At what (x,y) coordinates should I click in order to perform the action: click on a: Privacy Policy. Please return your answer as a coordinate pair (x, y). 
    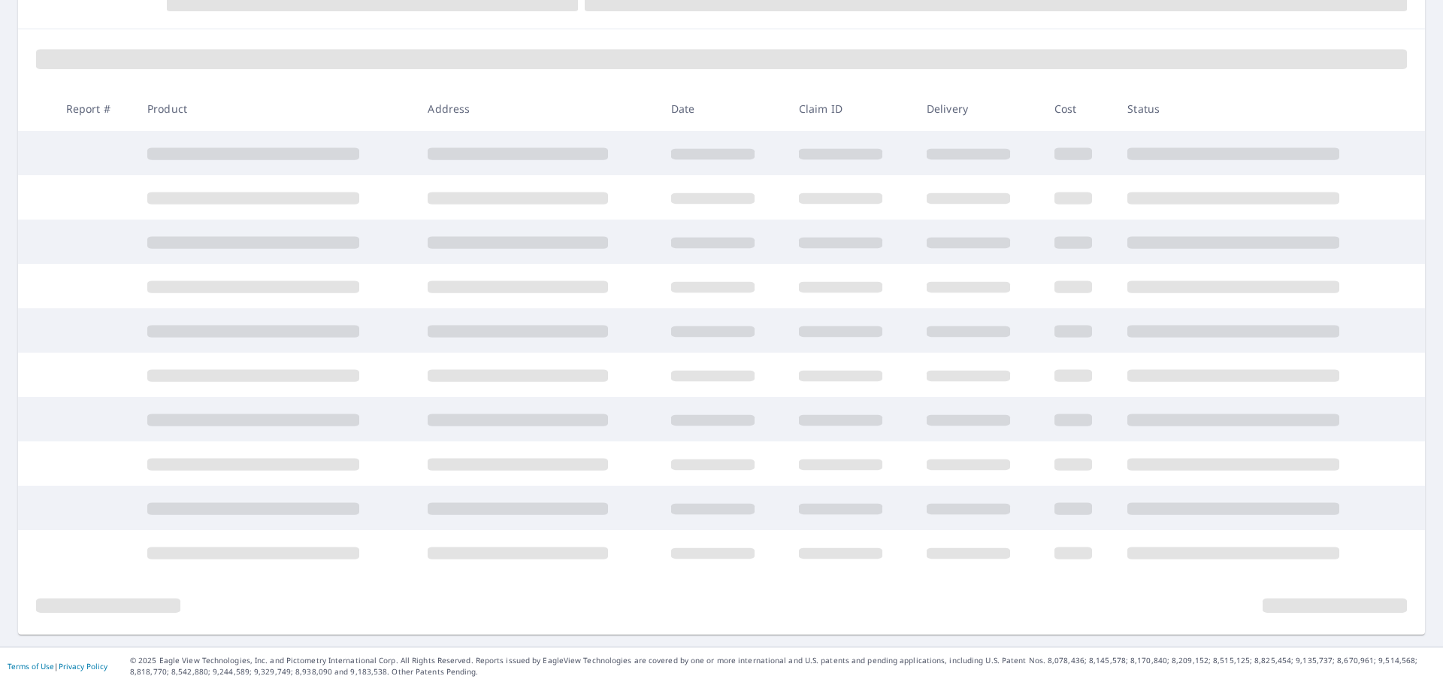
    Looking at the image, I should click on (83, 666).